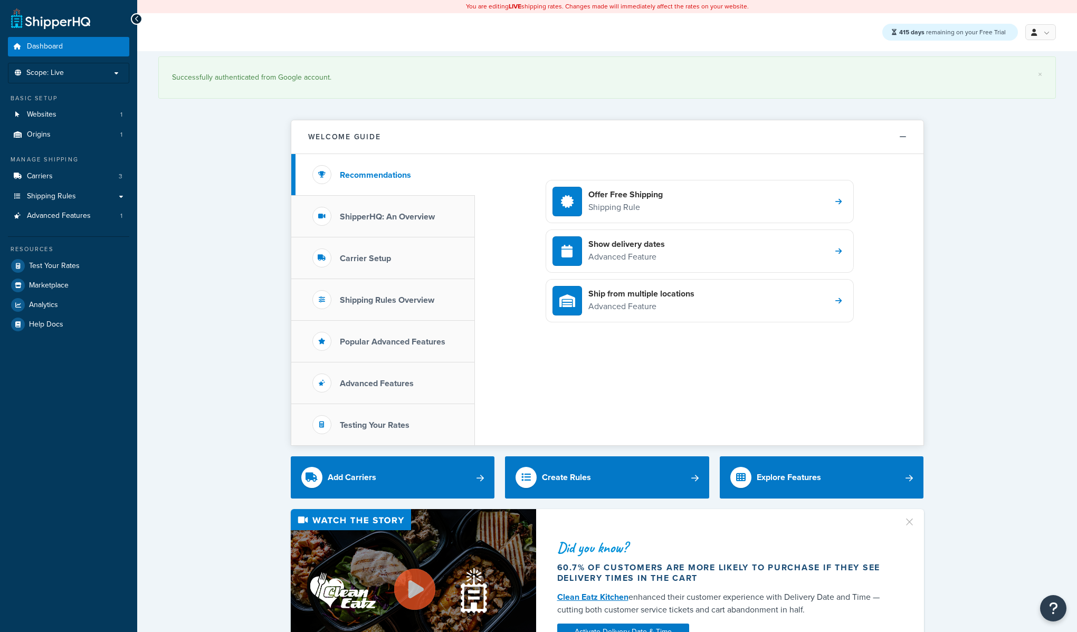  I want to click on div: Create Rules, so click(566, 478).